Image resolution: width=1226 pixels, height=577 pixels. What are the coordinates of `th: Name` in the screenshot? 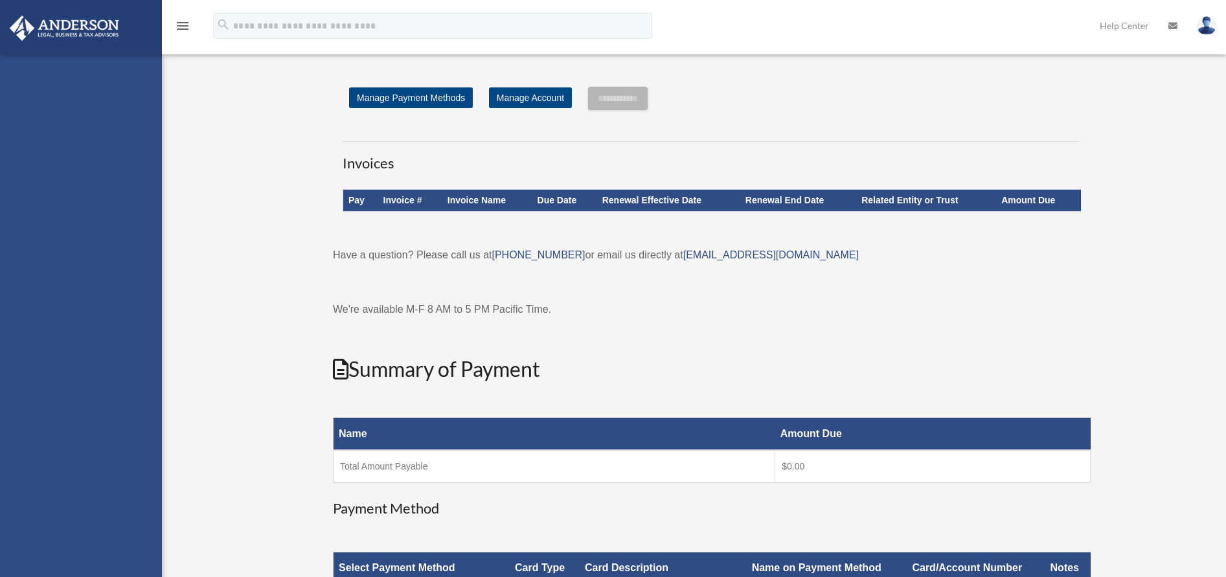 It's located at (554, 434).